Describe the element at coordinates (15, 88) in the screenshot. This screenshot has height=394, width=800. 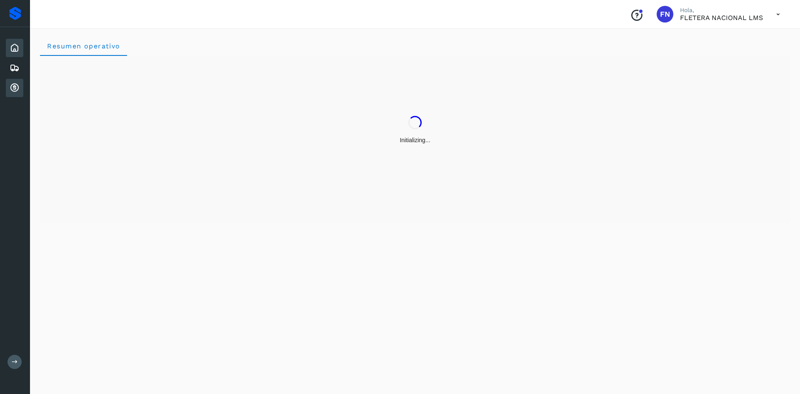
I see `div: Cuentas por cobrar` at that location.